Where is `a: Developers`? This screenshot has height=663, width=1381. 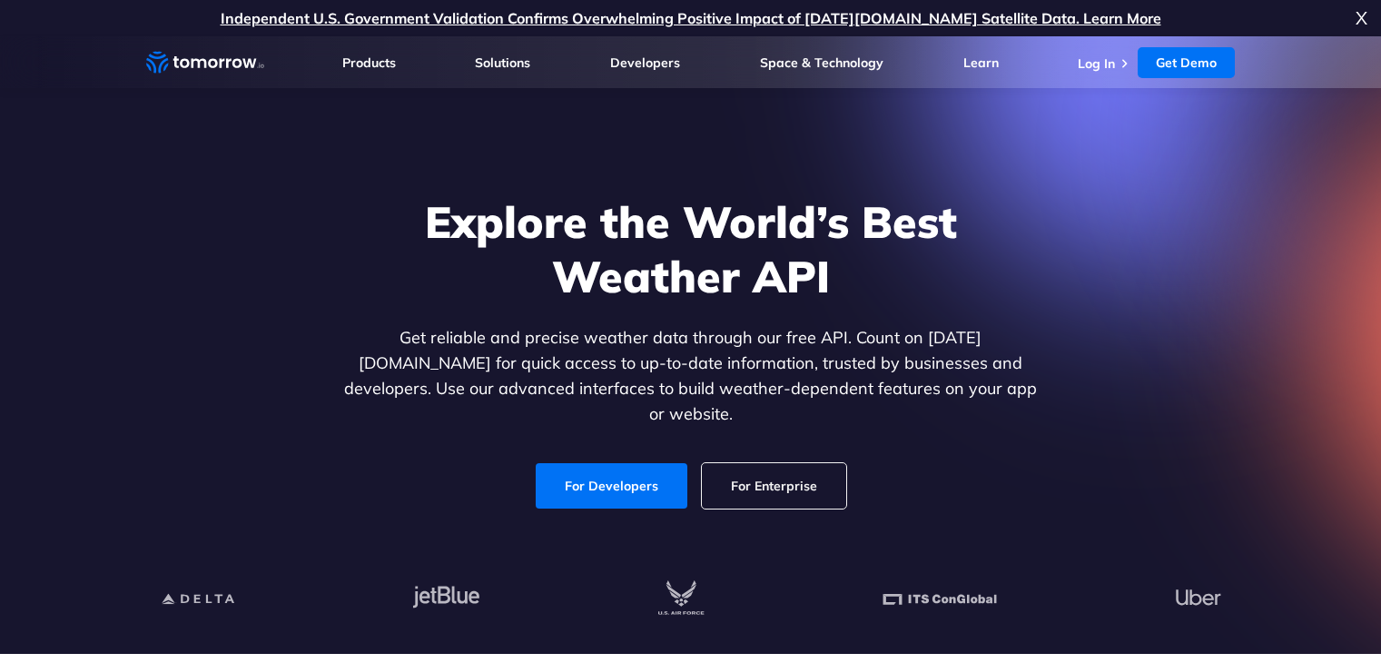 a: Developers is located at coordinates (645, 63).